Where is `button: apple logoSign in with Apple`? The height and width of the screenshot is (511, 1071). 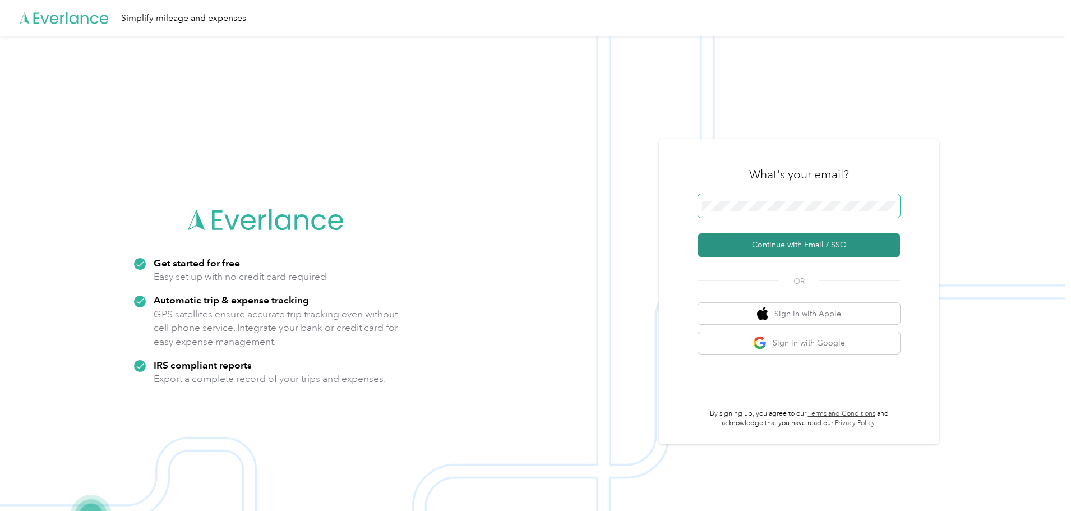
button: apple logoSign in with Apple is located at coordinates (799, 314).